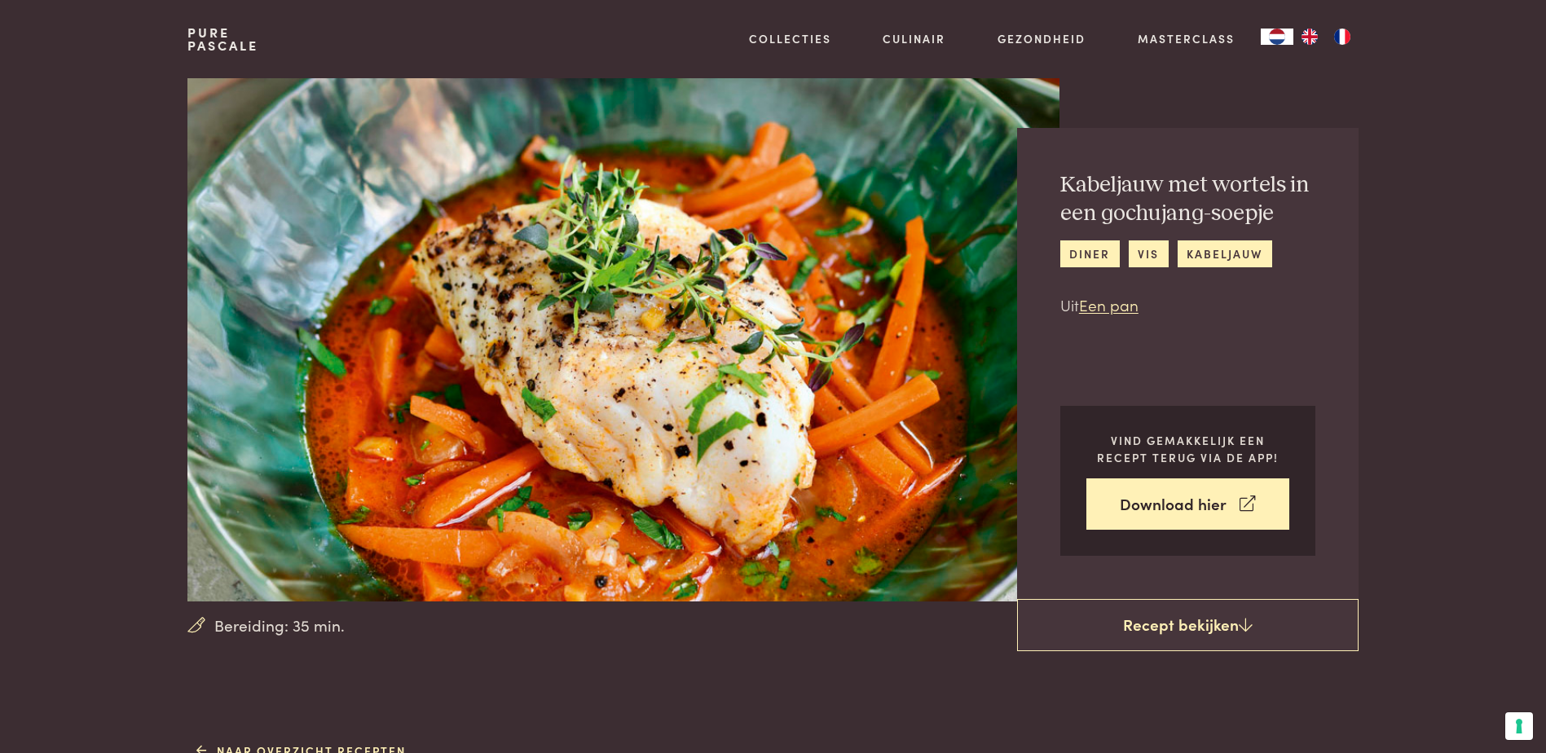  Describe the element at coordinates (1326, 37) in the screenshot. I see `ul: Language list` at that location.